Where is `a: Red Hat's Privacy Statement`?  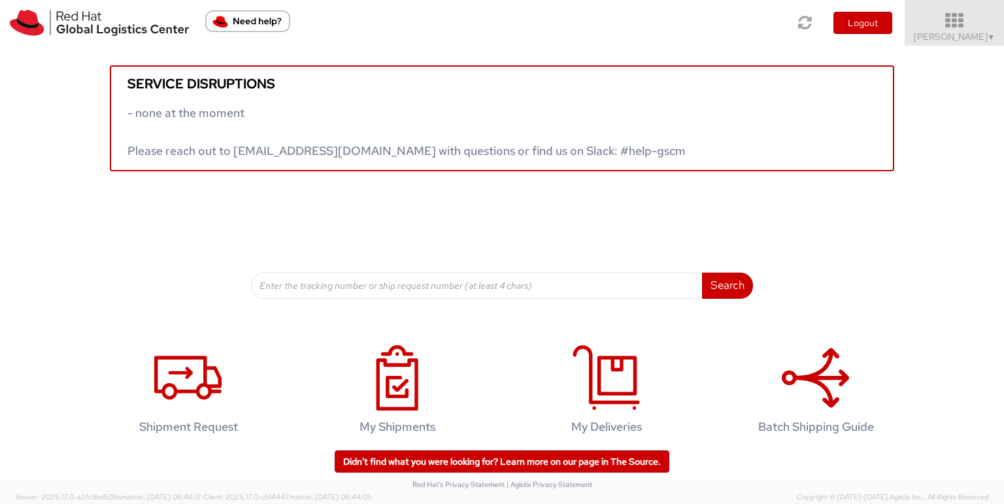 a: Red Hat's Privacy Statement is located at coordinates (458, 485).